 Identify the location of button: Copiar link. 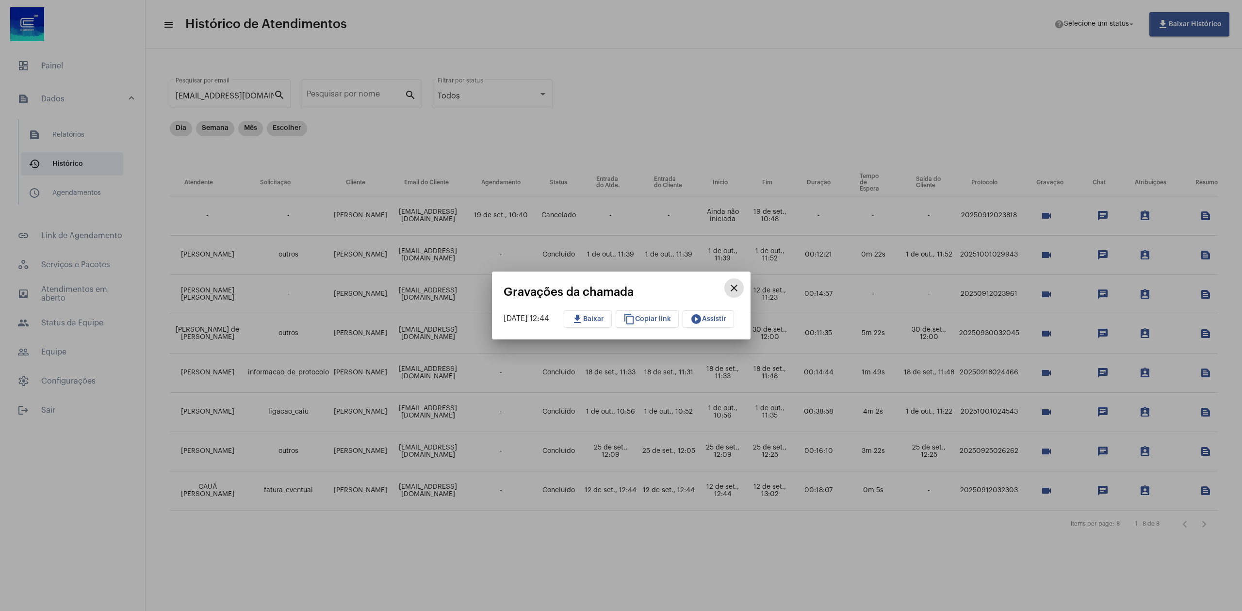
(647, 319).